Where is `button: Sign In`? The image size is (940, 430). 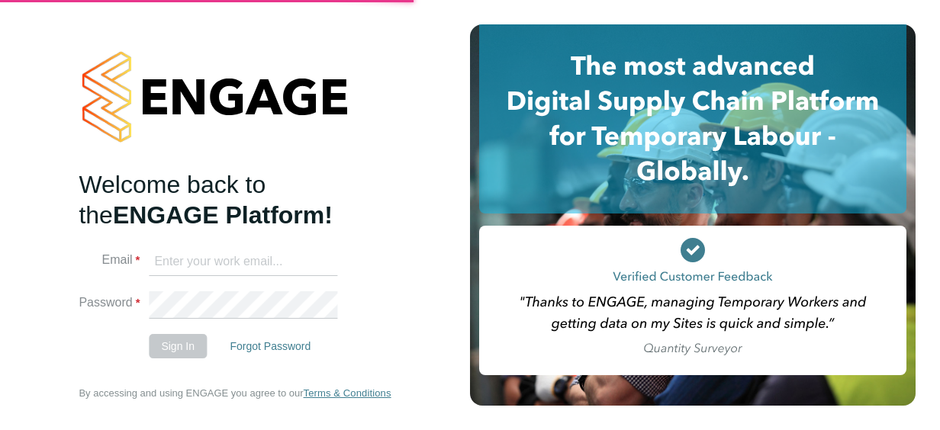 button: Sign In is located at coordinates (178, 346).